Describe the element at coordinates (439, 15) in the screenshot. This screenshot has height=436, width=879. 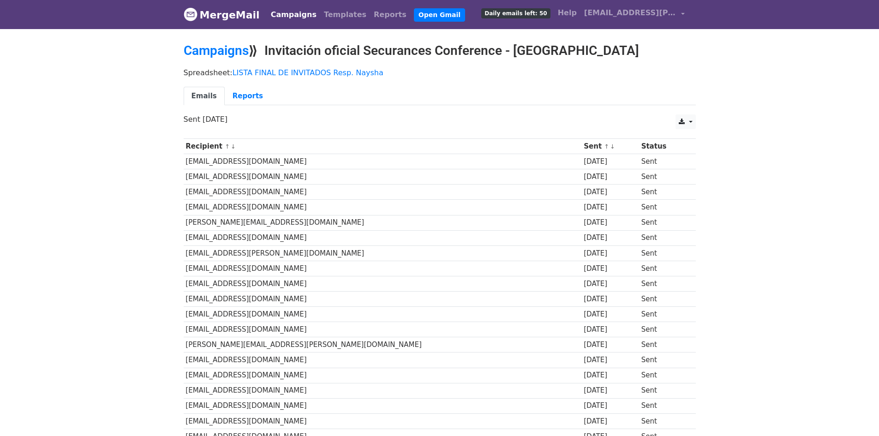
I see `a: Open Gmail` at that location.